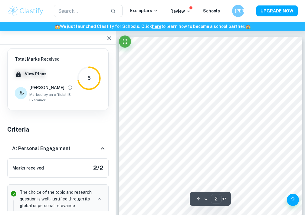 The height and width of the screenshot is (215, 305). I want to click on h6: Marks received, so click(28, 168).